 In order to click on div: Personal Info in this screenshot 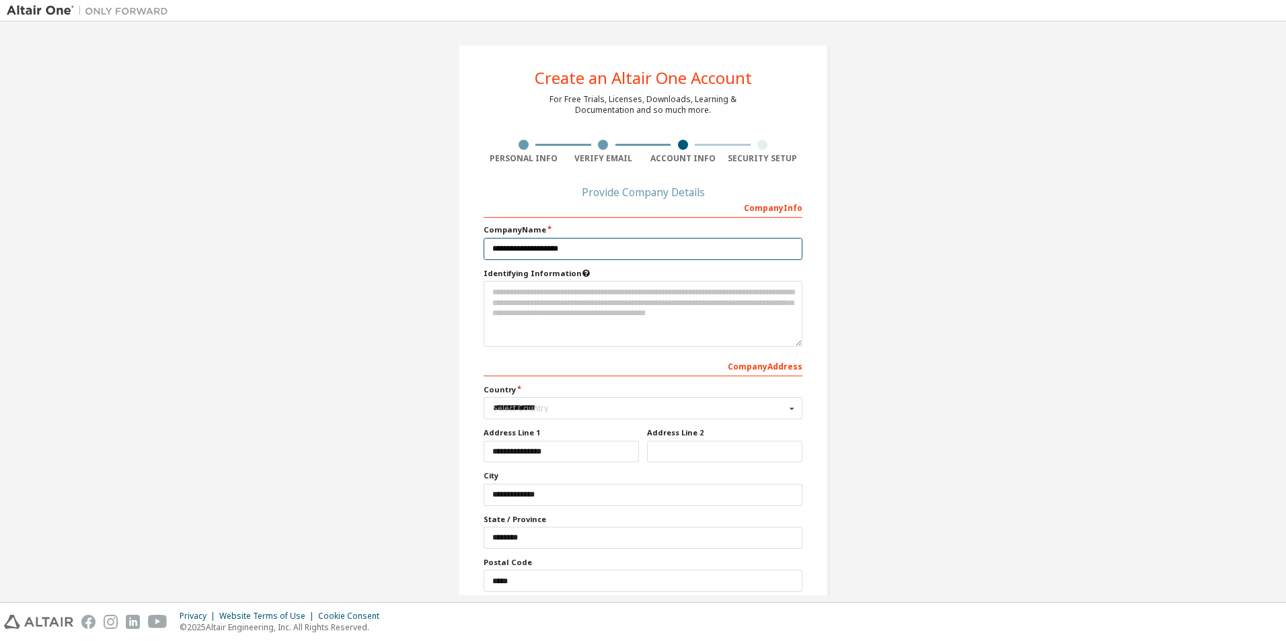, I will do `click(523, 159)`.